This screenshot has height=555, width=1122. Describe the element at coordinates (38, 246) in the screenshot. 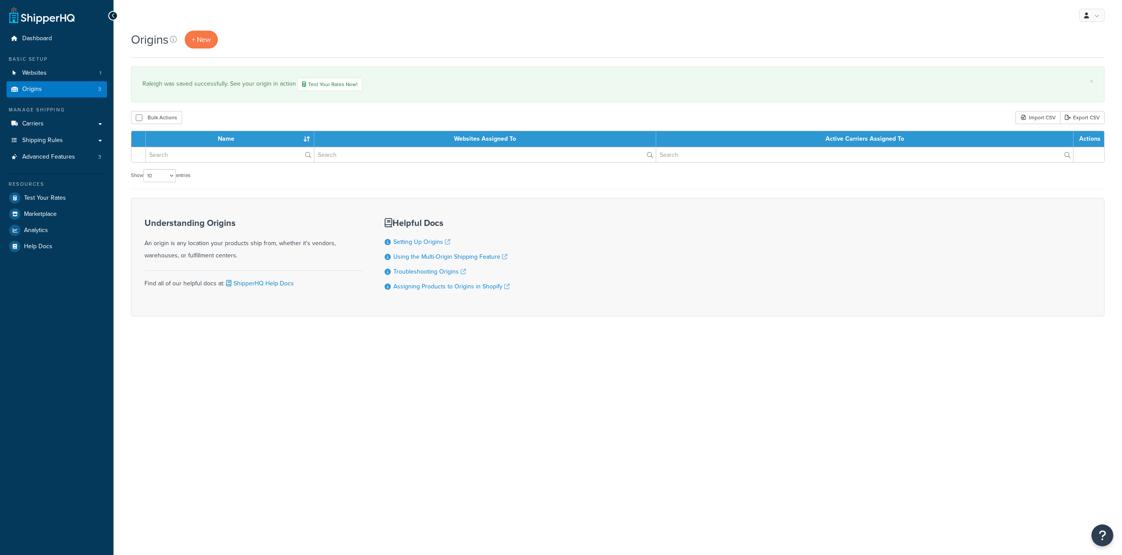

I see `span: Help Docs` at that location.